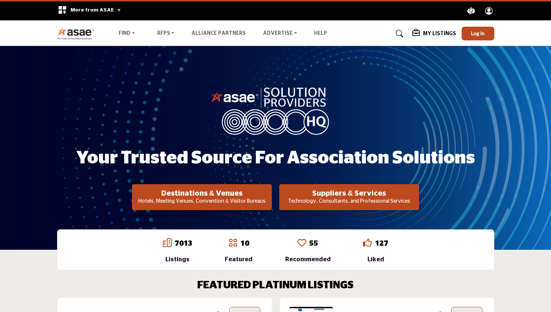  I want to click on div: My Listings, so click(435, 34).